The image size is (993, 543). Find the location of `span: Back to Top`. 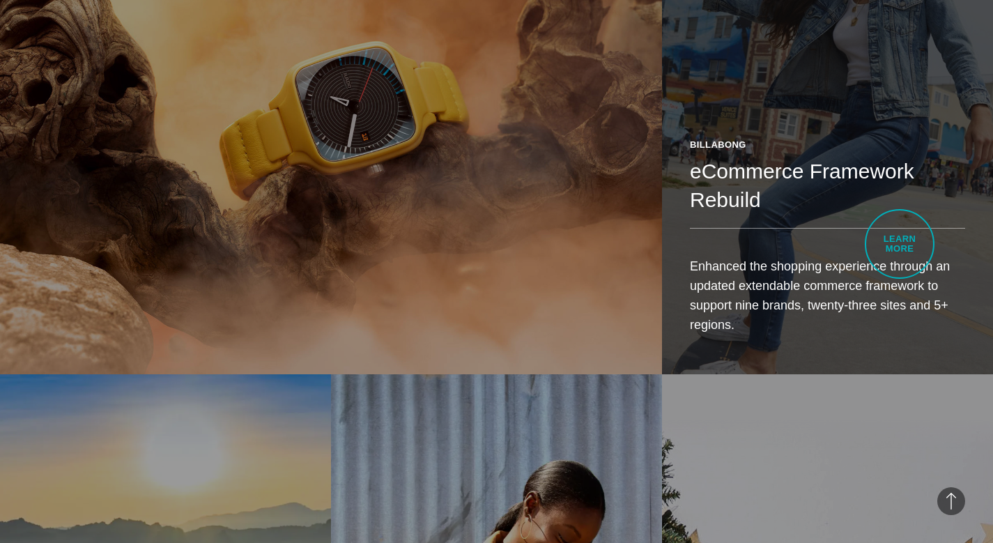

span: Back to Top is located at coordinates (951, 501).